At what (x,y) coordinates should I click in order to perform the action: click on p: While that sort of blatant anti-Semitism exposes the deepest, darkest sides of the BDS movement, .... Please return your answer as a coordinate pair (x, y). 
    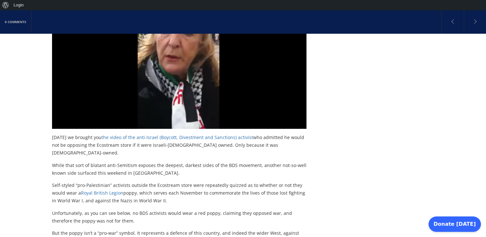
    Looking at the image, I should click on (179, 169).